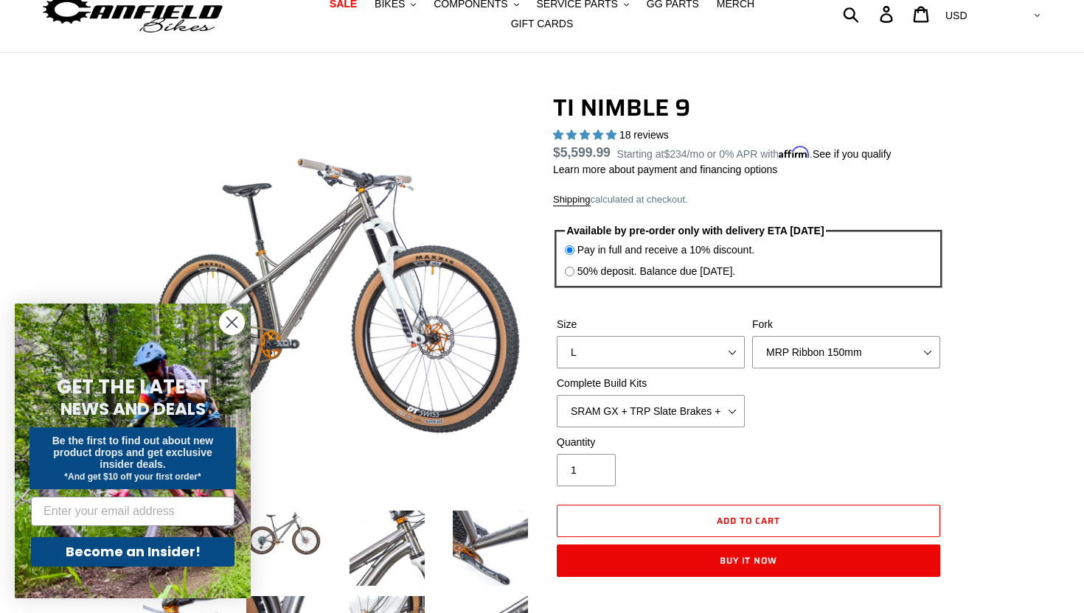 The height and width of the screenshot is (613, 1084). What do you see at coordinates (675, 154) in the screenshot?
I see `span: $234` at bounding box center [675, 154].